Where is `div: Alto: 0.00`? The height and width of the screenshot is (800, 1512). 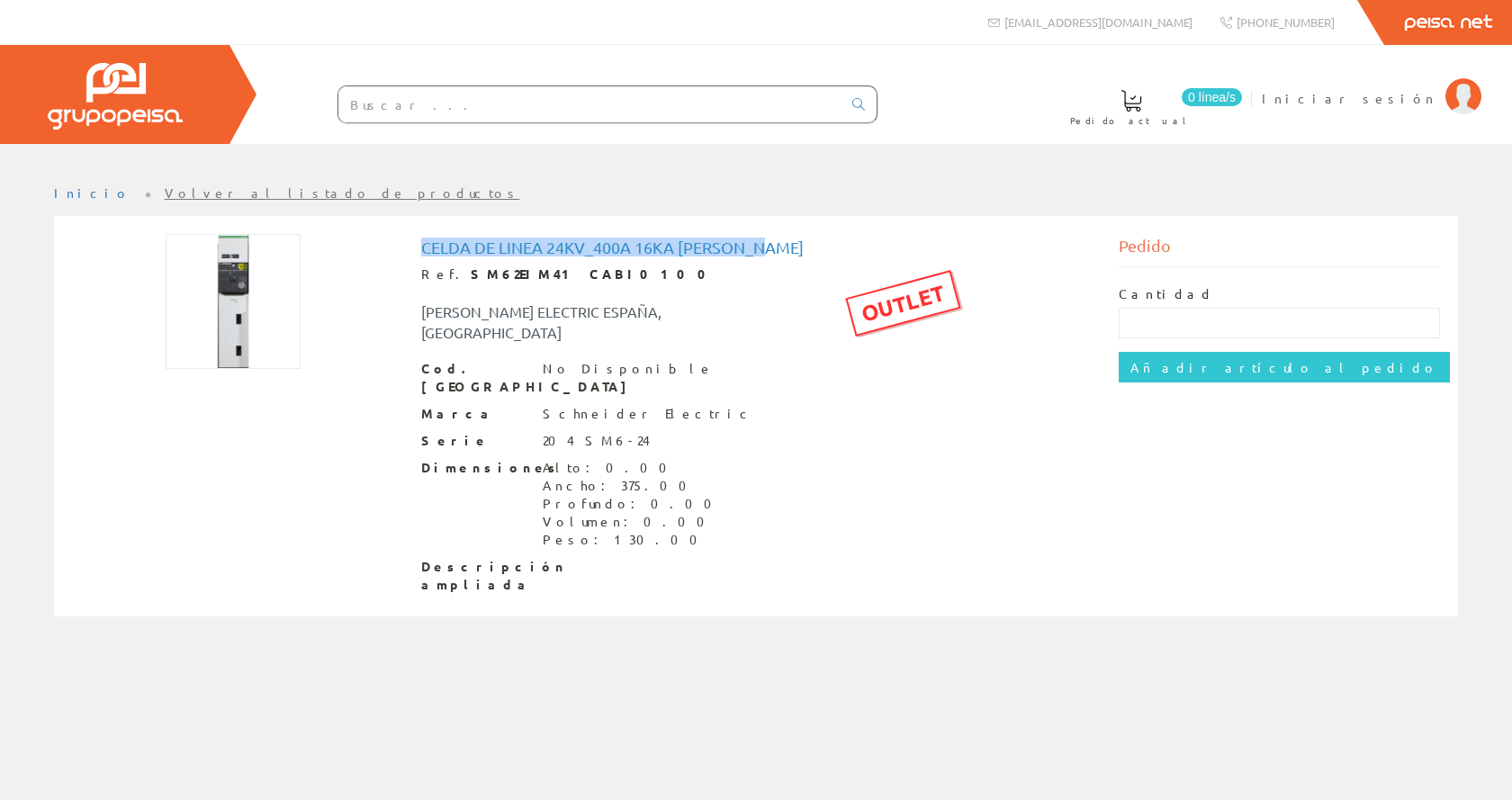 div: Alto: 0.00 is located at coordinates (633, 468).